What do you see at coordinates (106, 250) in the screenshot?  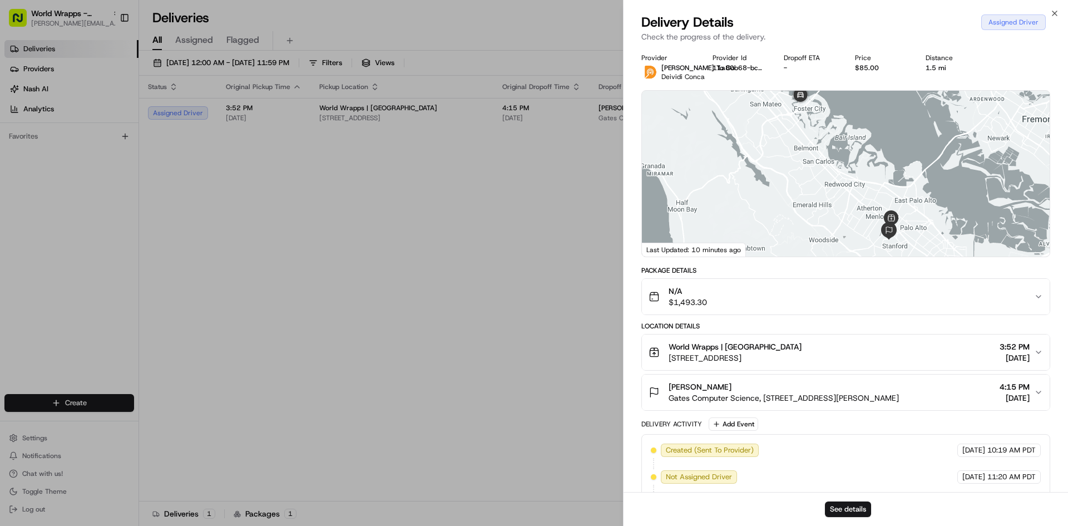 I see `a: Powered byPylon` at bounding box center [106, 250].